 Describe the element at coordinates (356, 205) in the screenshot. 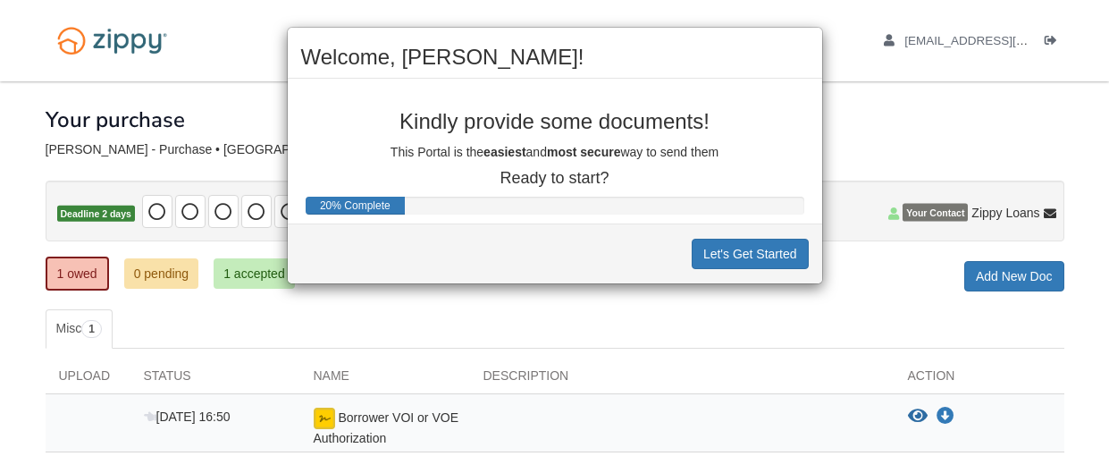

I see `div: Progress Bar` at that location.